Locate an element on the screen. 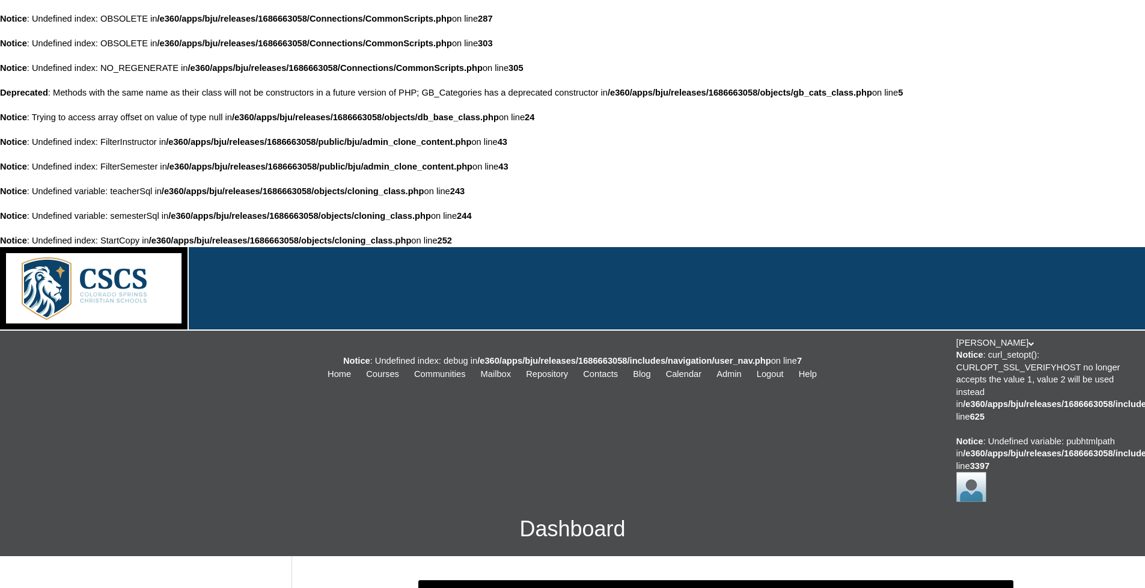  b: /e360/apps/bju/releases/1686663058/objects/gb_cats_class.php is located at coordinates (740, 93).